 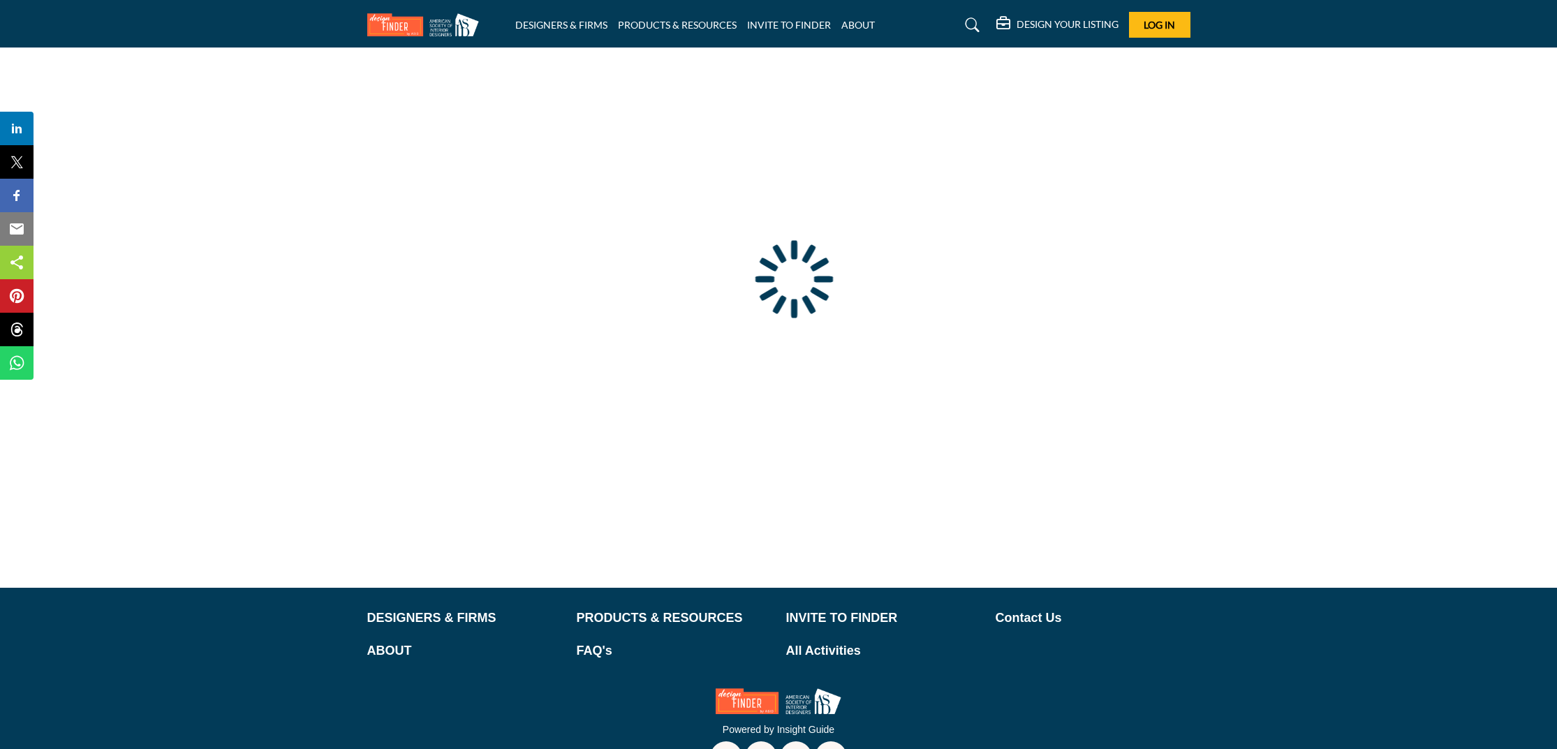 What do you see at coordinates (1160, 24) in the screenshot?
I see `button: Log In` at bounding box center [1160, 24].